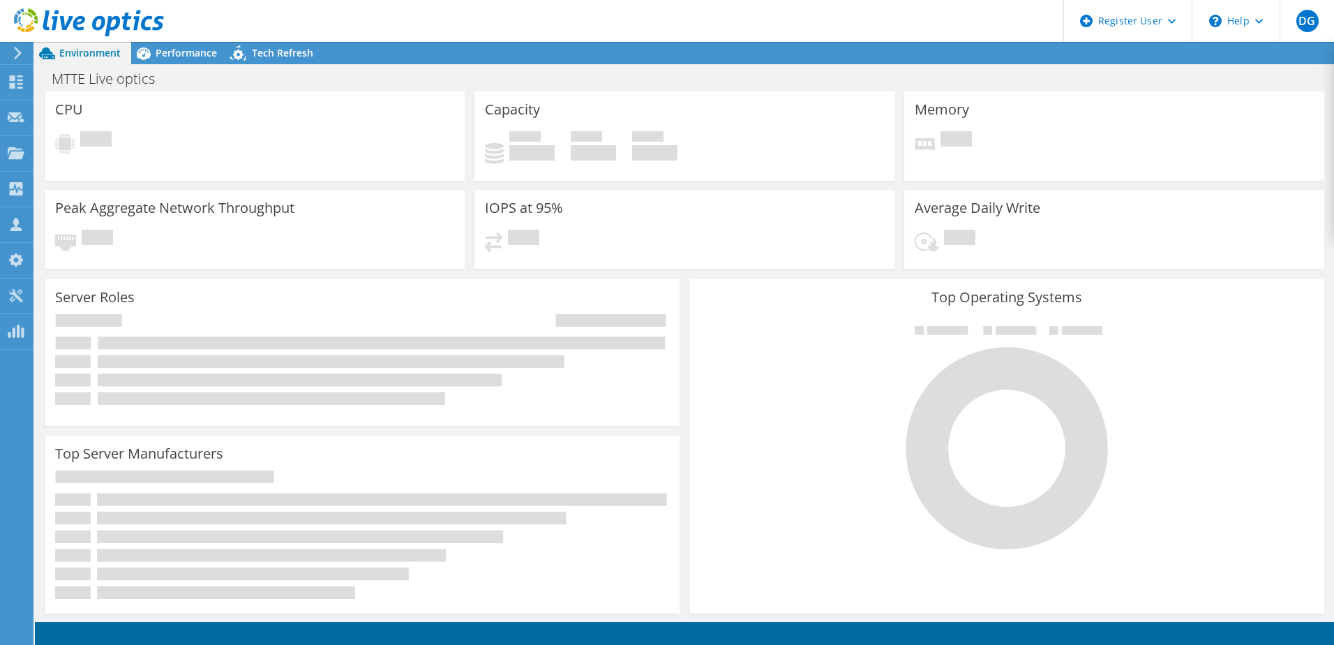  What do you see at coordinates (69, 110) in the screenshot?
I see `h3: CPU` at bounding box center [69, 110].